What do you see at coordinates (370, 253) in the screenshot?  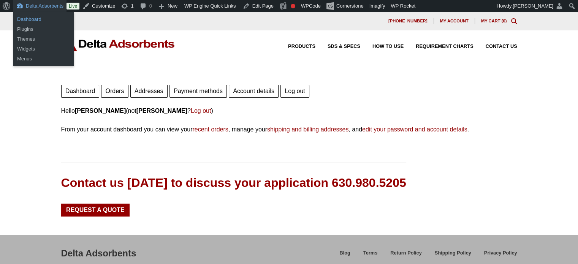 I see `span: Terms` at bounding box center [370, 253].